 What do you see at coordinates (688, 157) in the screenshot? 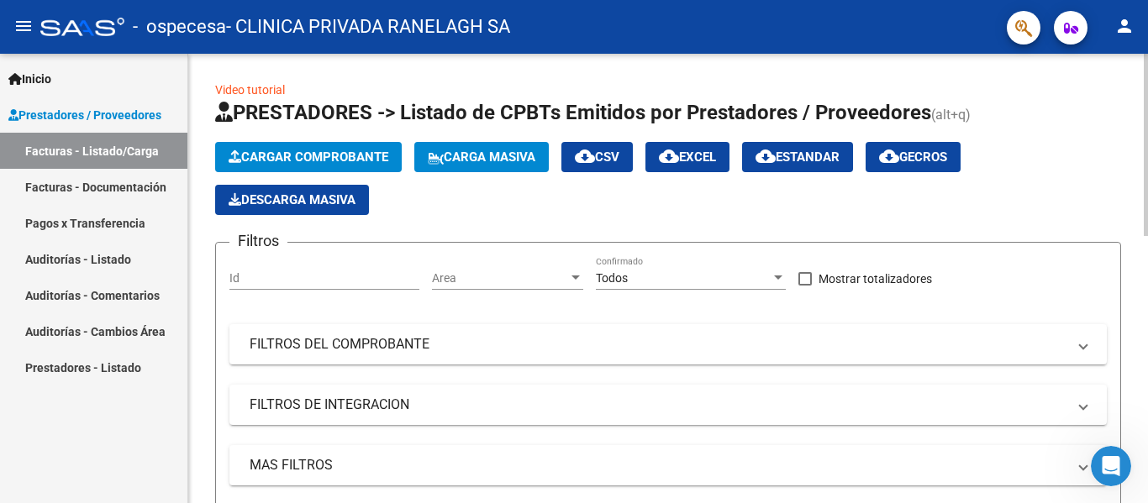
I see `button: EXCEL` at bounding box center [688, 157].